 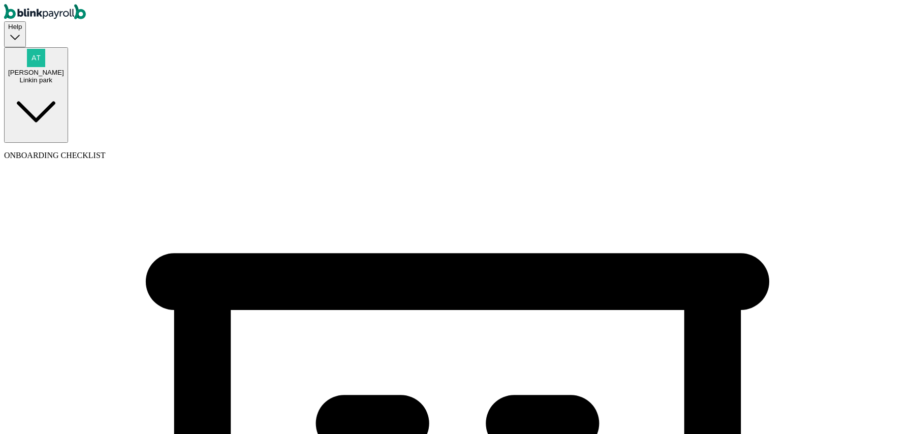 I want to click on span: Help, so click(x=15, y=26).